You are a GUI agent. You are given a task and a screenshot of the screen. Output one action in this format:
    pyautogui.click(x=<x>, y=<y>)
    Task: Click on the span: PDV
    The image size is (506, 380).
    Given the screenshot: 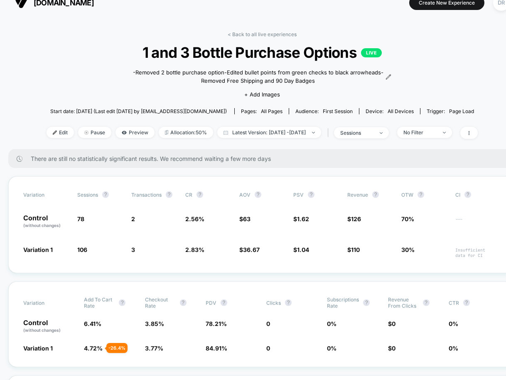 What is the action you would take?
    pyautogui.click(x=211, y=302)
    